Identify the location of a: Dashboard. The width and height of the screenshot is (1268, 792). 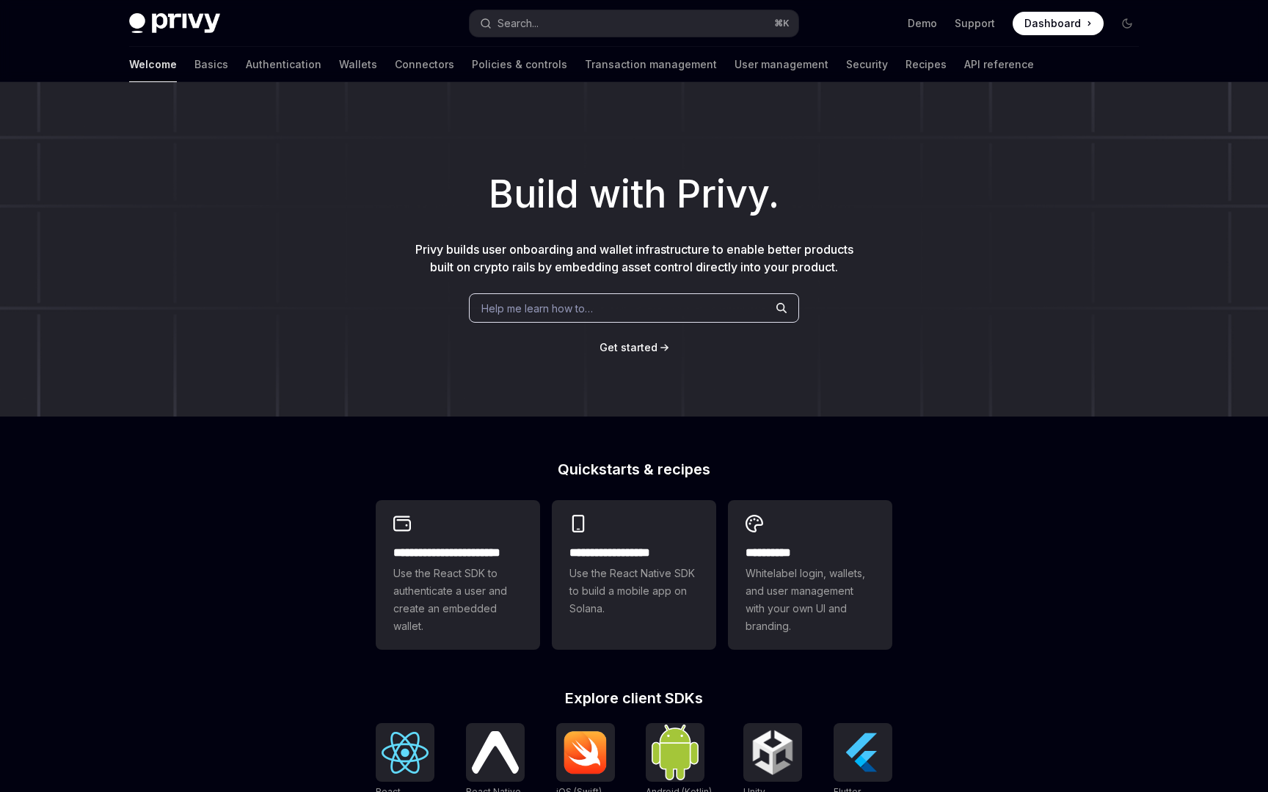
(1058, 23).